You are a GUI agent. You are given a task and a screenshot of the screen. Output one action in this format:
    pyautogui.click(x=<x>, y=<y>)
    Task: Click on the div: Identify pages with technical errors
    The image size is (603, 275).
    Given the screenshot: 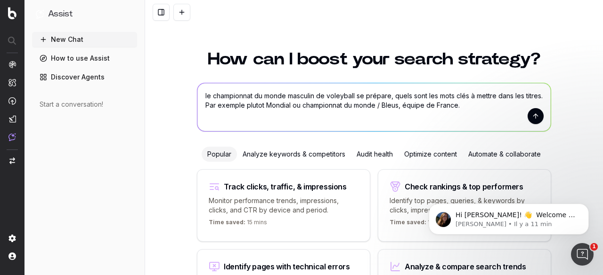 What is the action you would take?
    pyautogui.click(x=287, y=267)
    